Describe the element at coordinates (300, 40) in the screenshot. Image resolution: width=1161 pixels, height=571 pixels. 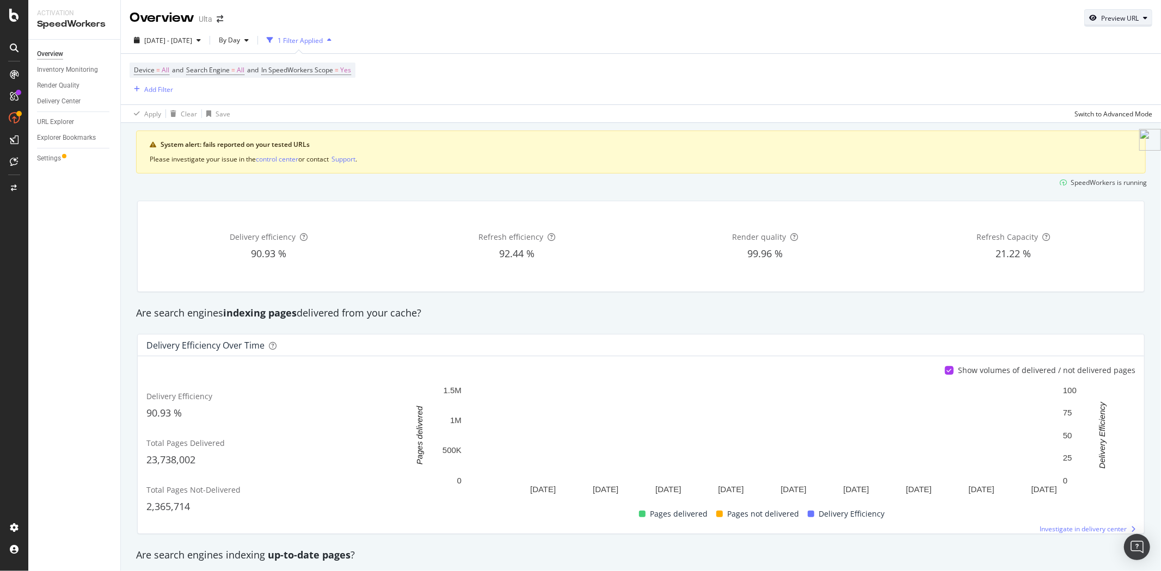
I see `div: 1 Filter Applied` at that location.